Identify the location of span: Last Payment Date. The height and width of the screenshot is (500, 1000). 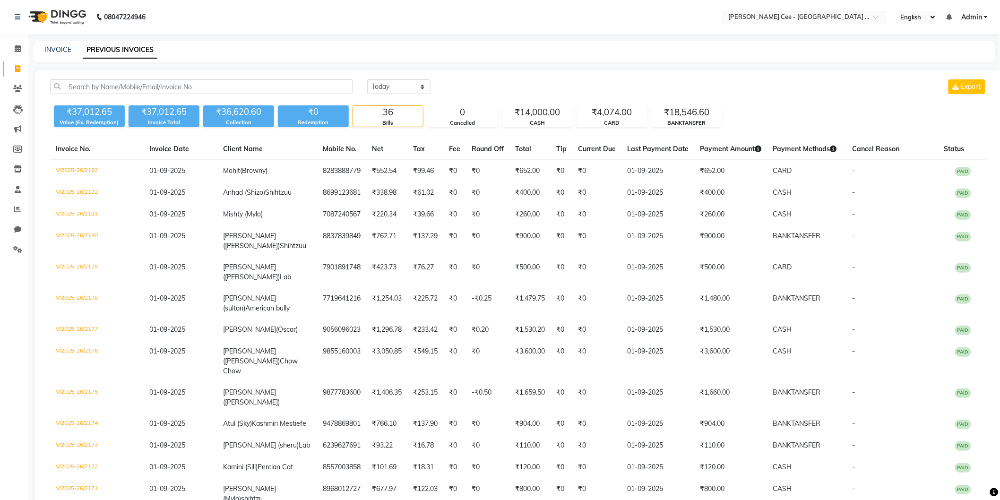
(658, 149).